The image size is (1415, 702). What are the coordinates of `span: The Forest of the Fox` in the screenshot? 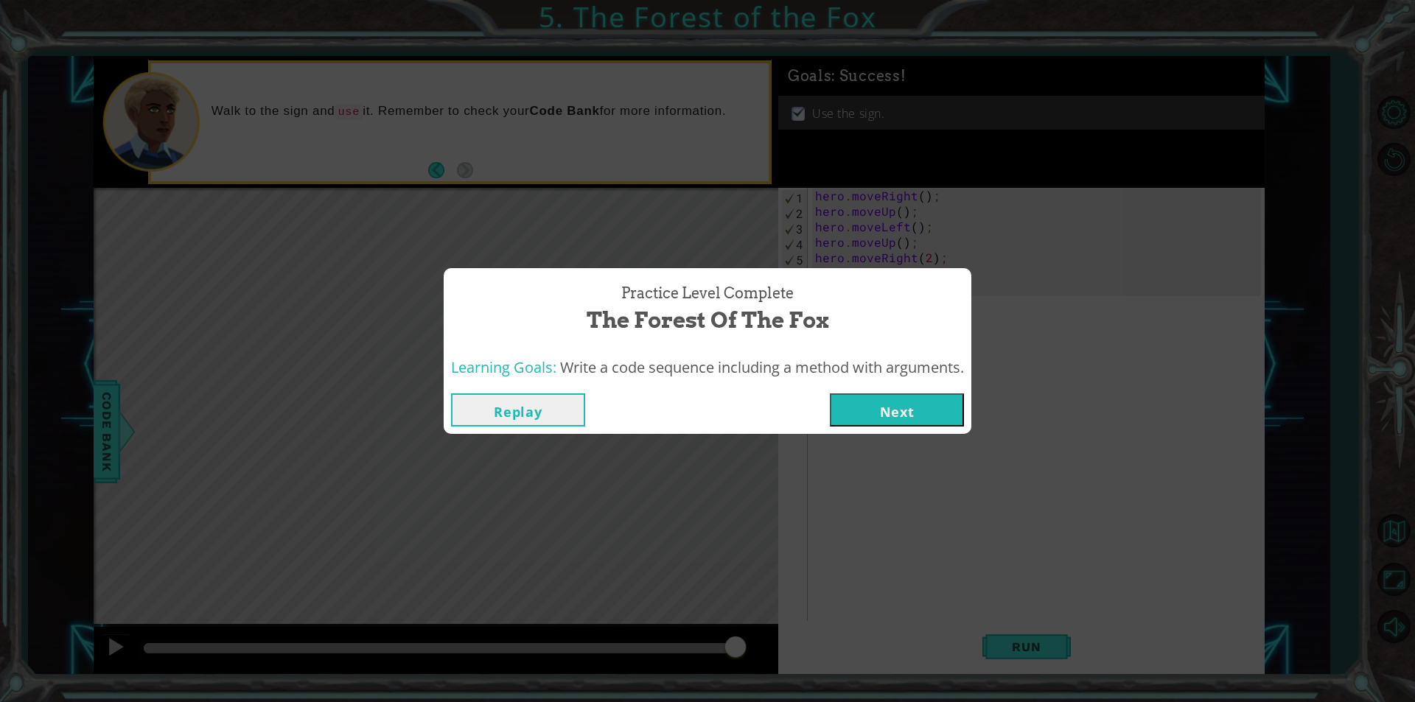 It's located at (707, 320).